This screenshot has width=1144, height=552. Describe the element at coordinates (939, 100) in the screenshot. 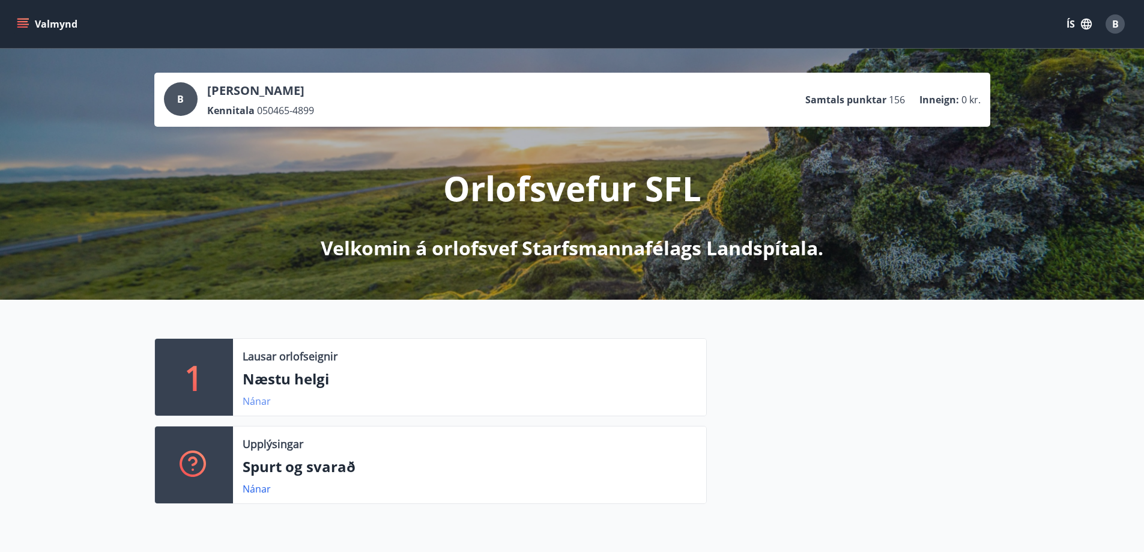

I see `p: Inneign :` at that location.